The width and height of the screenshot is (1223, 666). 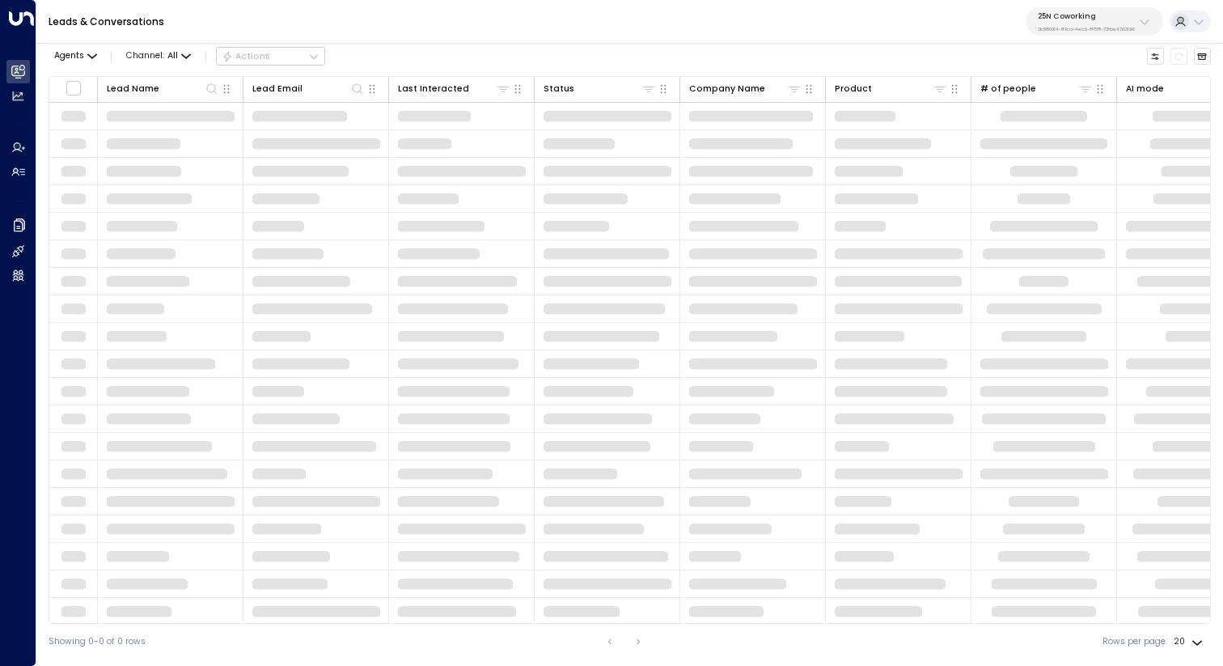 I want to click on div: Actions, so click(x=246, y=57).